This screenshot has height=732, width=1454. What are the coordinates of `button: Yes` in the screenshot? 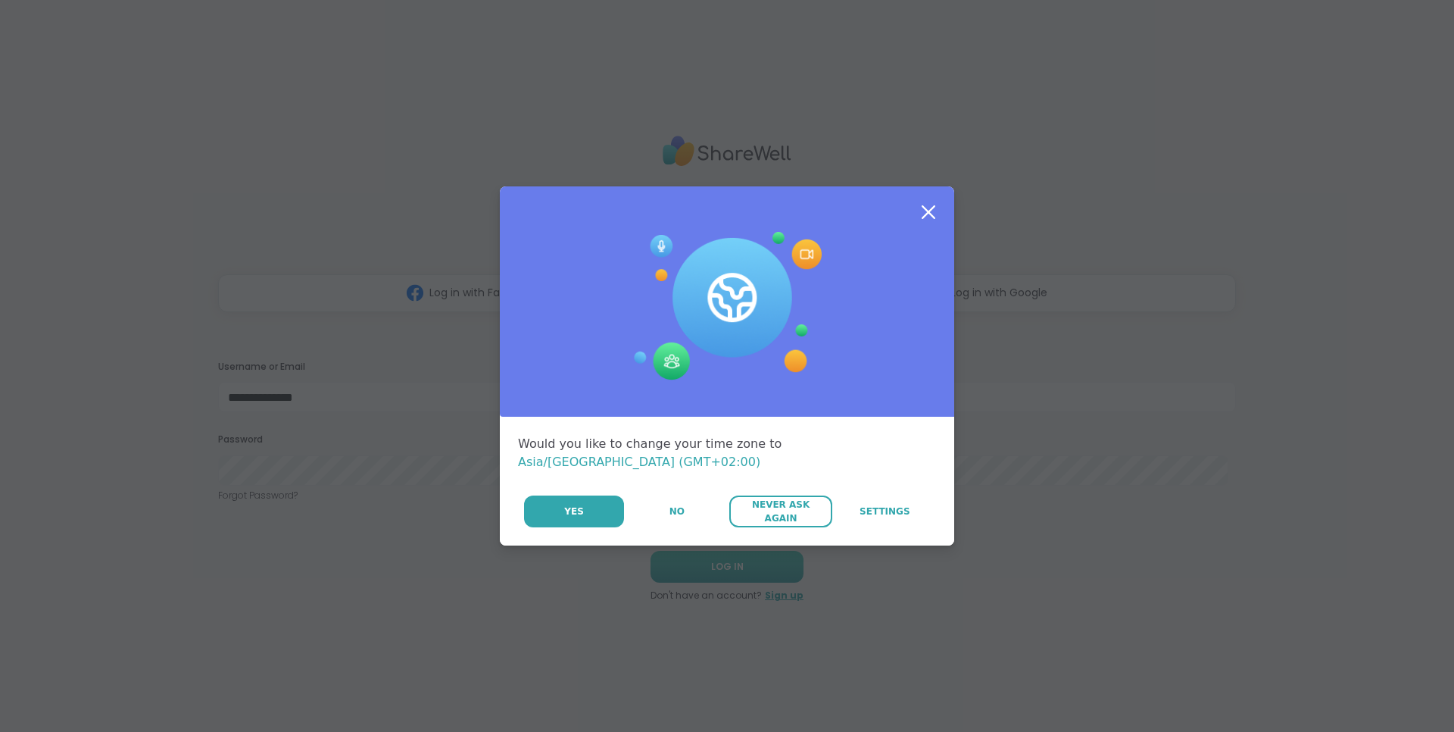 It's located at (574, 511).